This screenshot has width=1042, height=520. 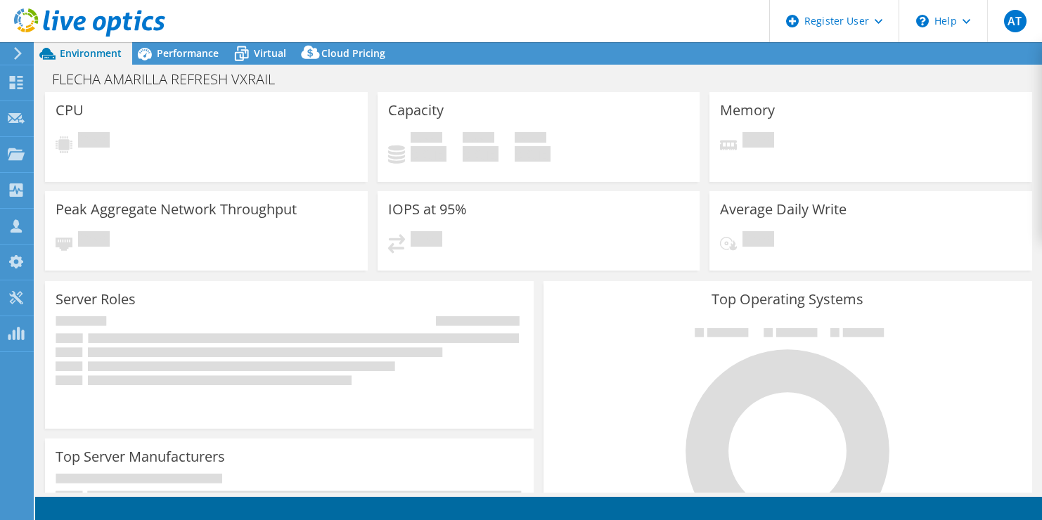 What do you see at coordinates (426, 139) in the screenshot?
I see `span: Used` at bounding box center [426, 139].